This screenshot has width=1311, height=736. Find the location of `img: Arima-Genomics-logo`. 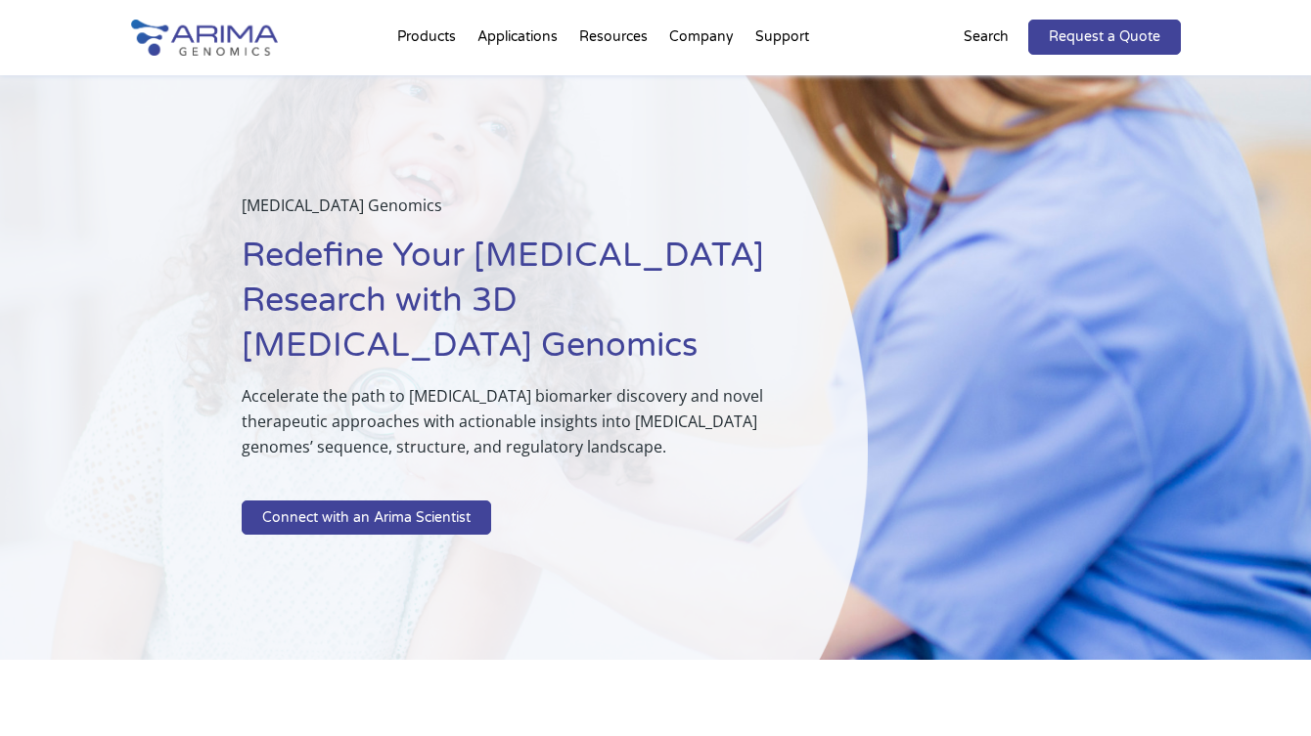

img: Arima-Genomics-logo is located at coordinates (204, 37).